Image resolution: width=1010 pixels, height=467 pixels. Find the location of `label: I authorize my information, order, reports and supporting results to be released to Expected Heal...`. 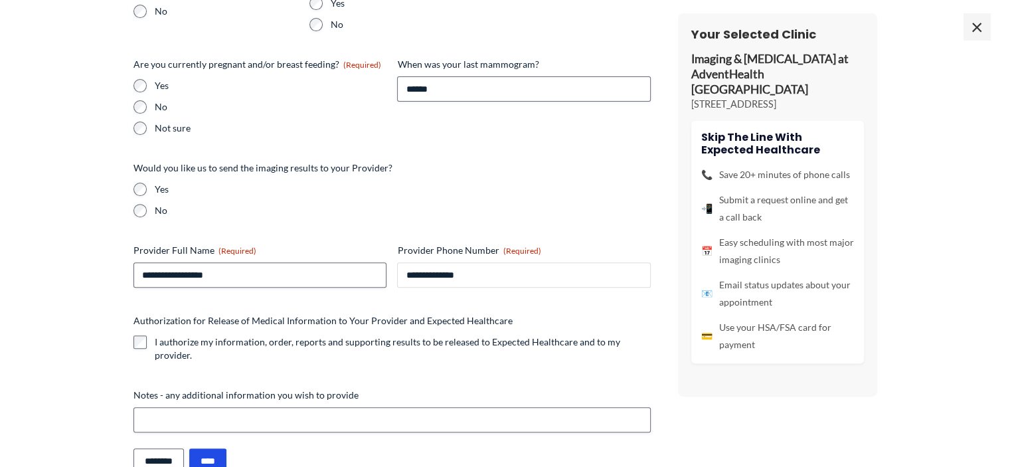

label: I authorize my information, order, reports and supporting results to be released to Expected Heal... is located at coordinates (403, 348).